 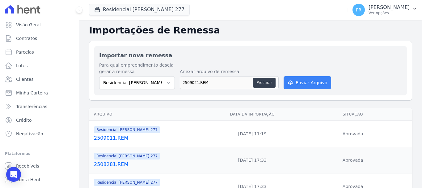 What do you see at coordinates (252, 114) in the screenshot?
I see `th: Data da Importação` at bounding box center [252, 114].